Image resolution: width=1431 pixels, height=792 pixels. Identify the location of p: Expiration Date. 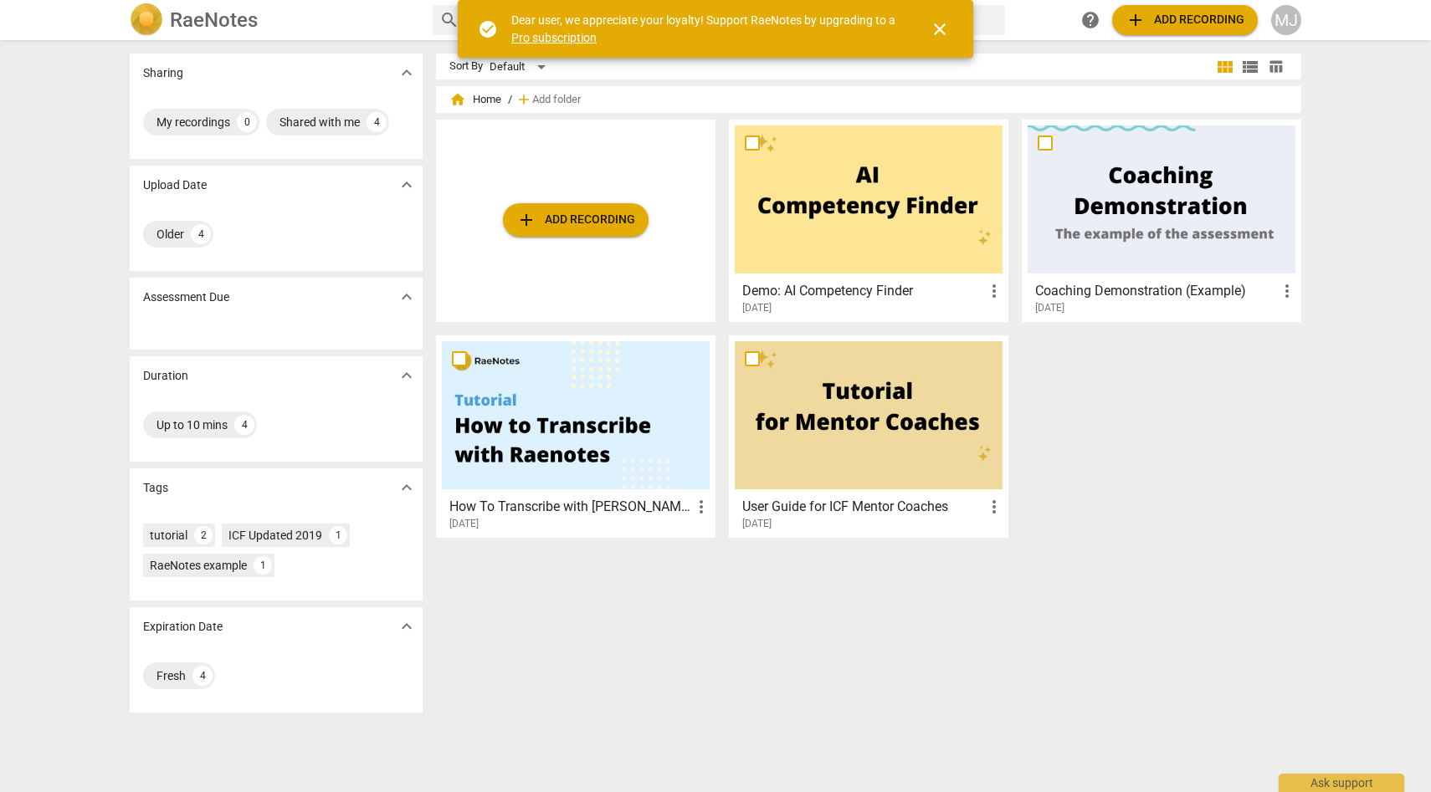
(182, 627).